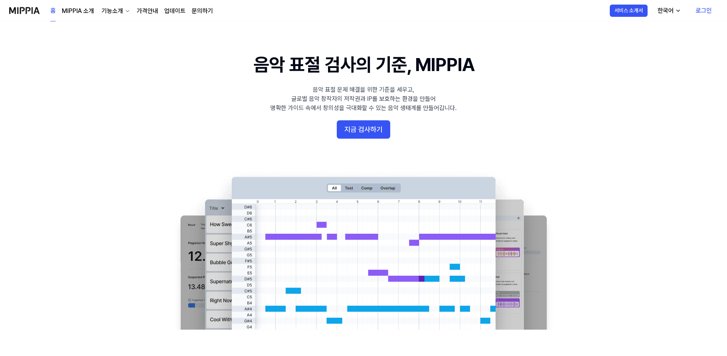 Image resolution: width=727 pixels, height=356 pixels. Describe the element at coordinates (202, 11) in the screenshot. I see `a: 문의하기` at that location.